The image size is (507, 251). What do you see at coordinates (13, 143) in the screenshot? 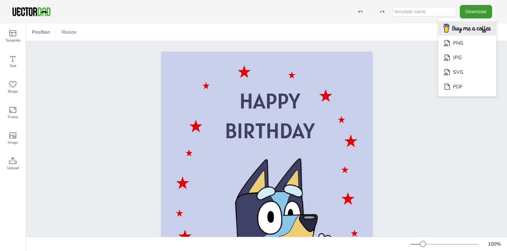
I see `span: Image` at bounding box center [13, 143].